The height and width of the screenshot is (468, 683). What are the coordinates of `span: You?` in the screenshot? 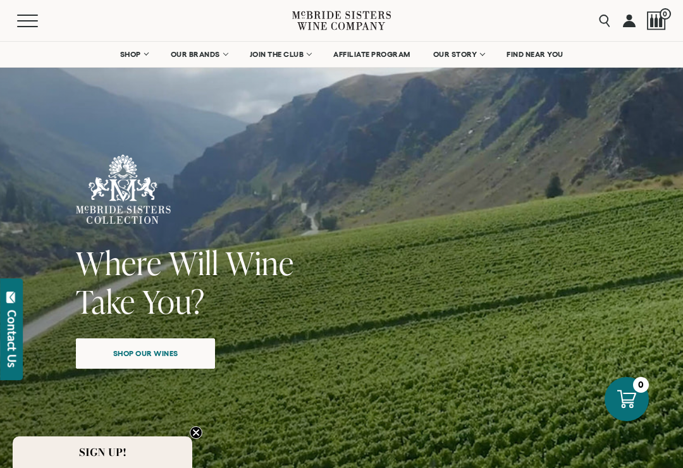 It's located at (173, 301).